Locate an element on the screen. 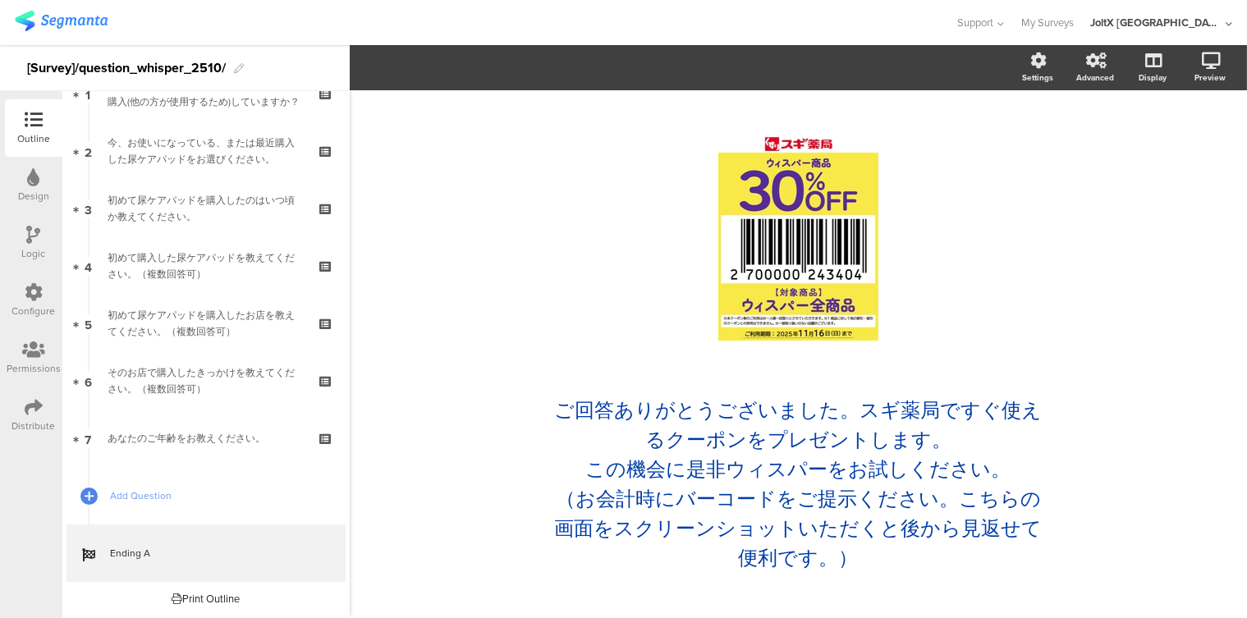  div: 初めて購入した尿ケアパッドを教えてください。（複数回答可） is located at coordinates (205, 266).